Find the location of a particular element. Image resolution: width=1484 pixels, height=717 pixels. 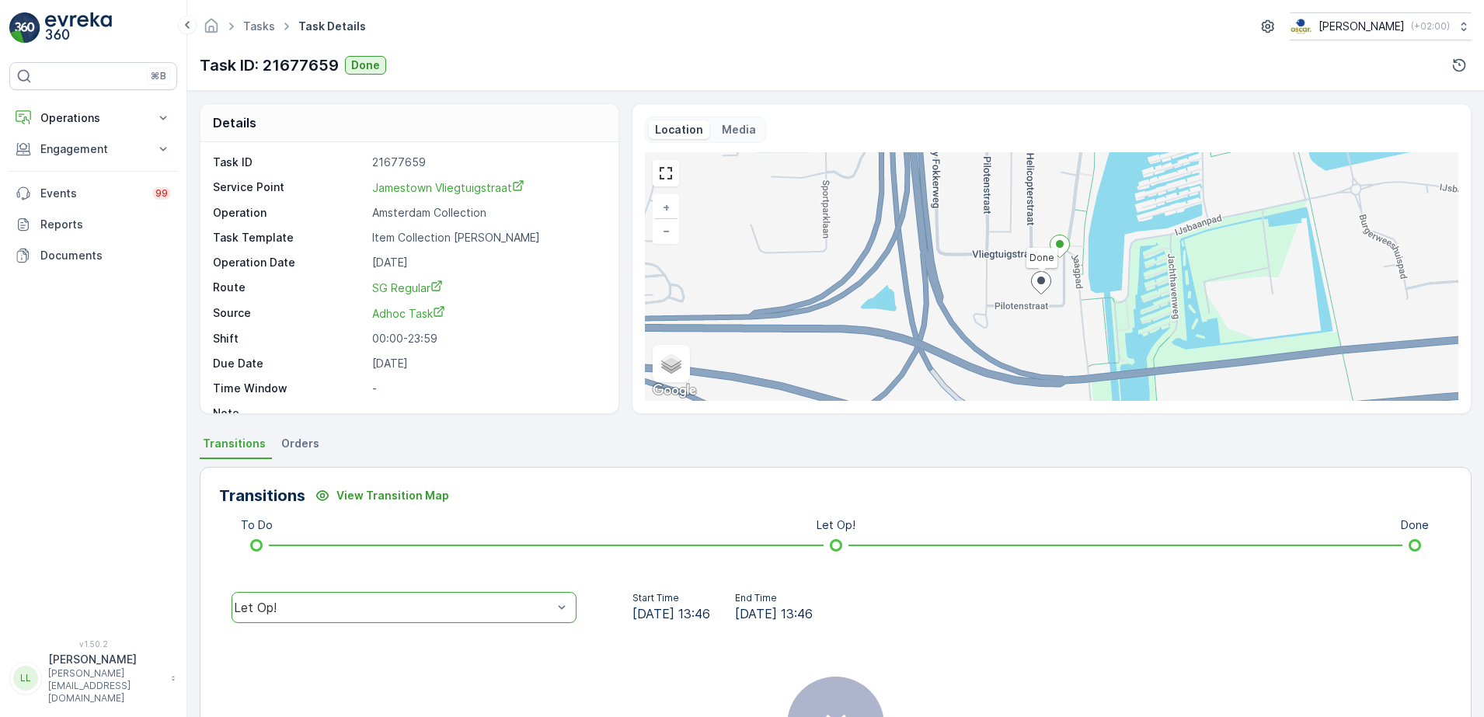

p: Events is located at coordinates (92, 193).